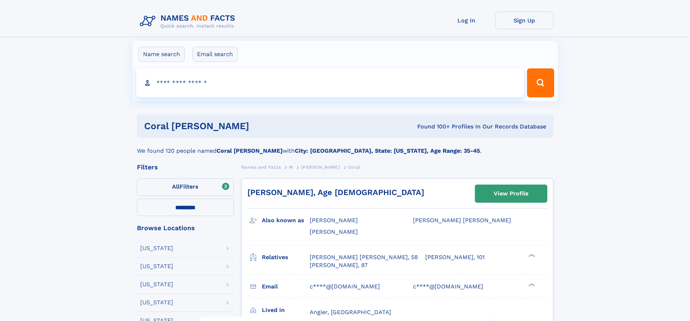  I want to click on button: Search Button, so click(540, 83).